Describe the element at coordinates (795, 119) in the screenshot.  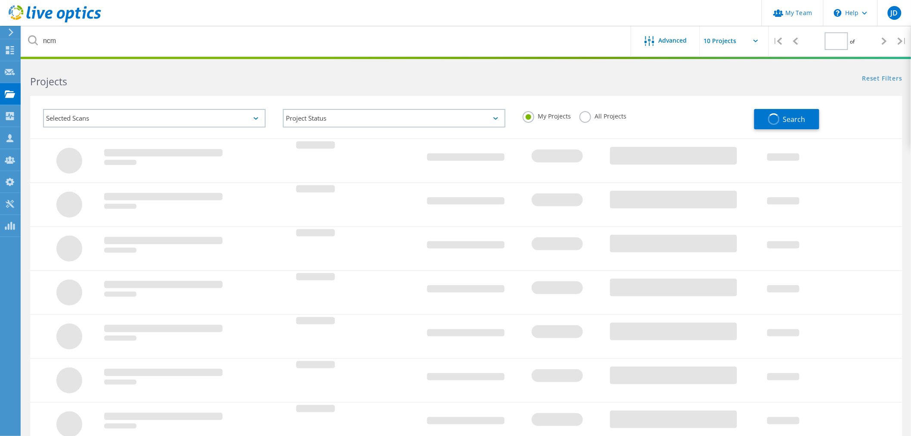
I see `span: Search` at that location.